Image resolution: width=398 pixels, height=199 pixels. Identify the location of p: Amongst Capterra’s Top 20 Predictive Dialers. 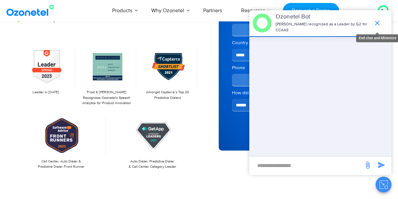
(167, 95).